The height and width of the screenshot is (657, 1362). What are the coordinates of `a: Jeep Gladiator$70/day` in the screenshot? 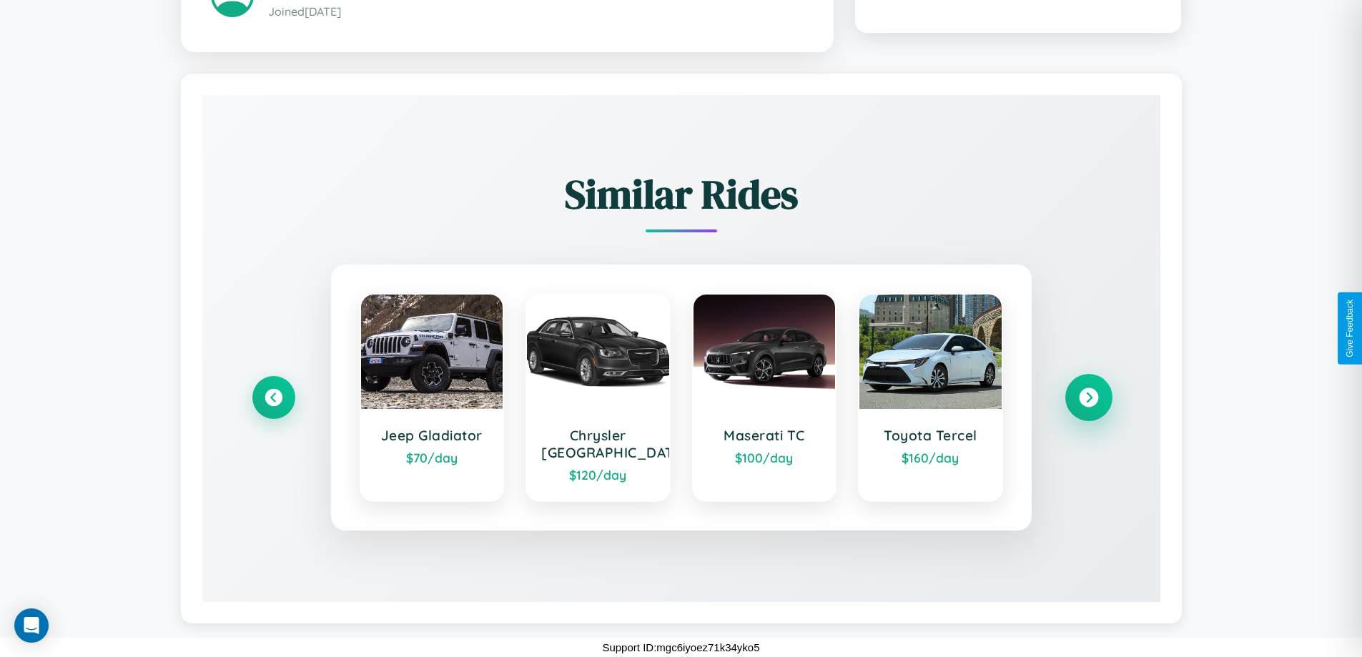 It's located at (432, 398).